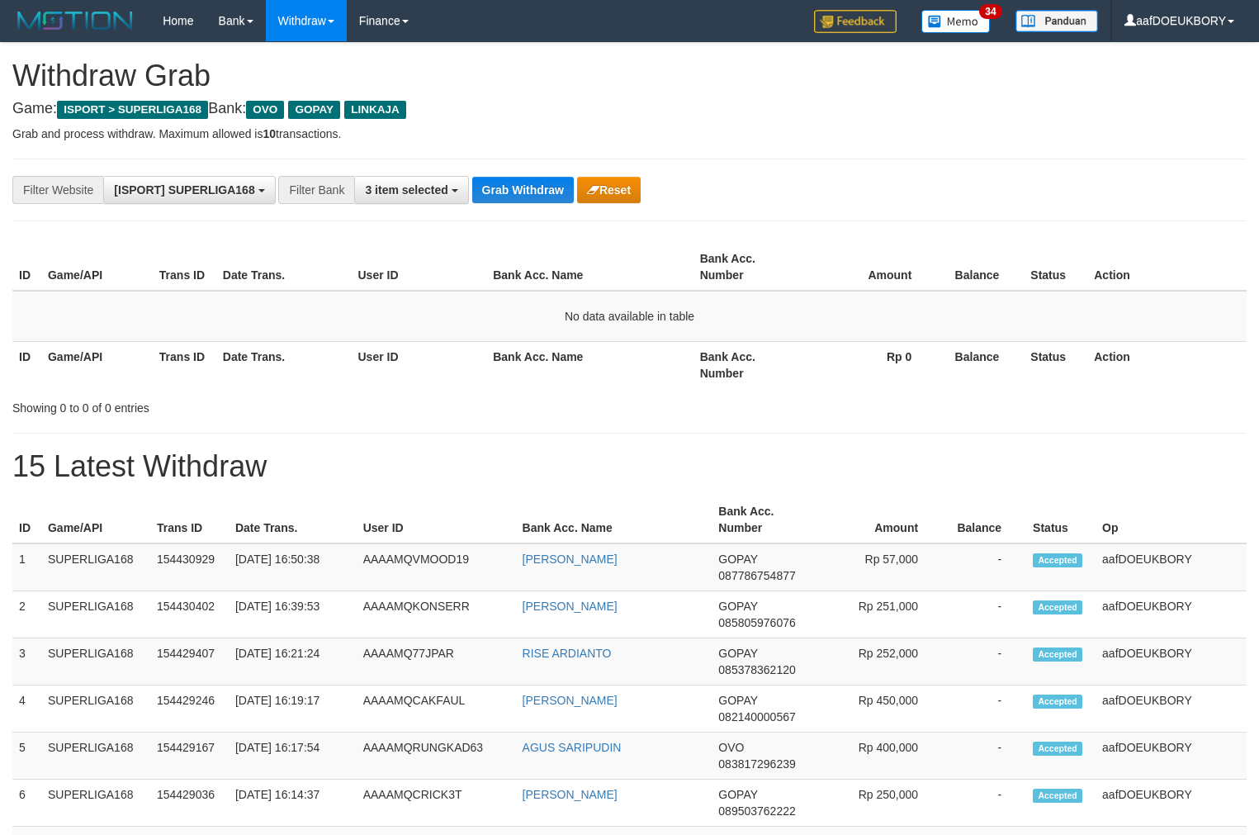 This screenshot has height=835, width=1259. What do you see at coordinates (26, 755) in the screenshot?
I see `td: 5` at bounding box center [26, 755].